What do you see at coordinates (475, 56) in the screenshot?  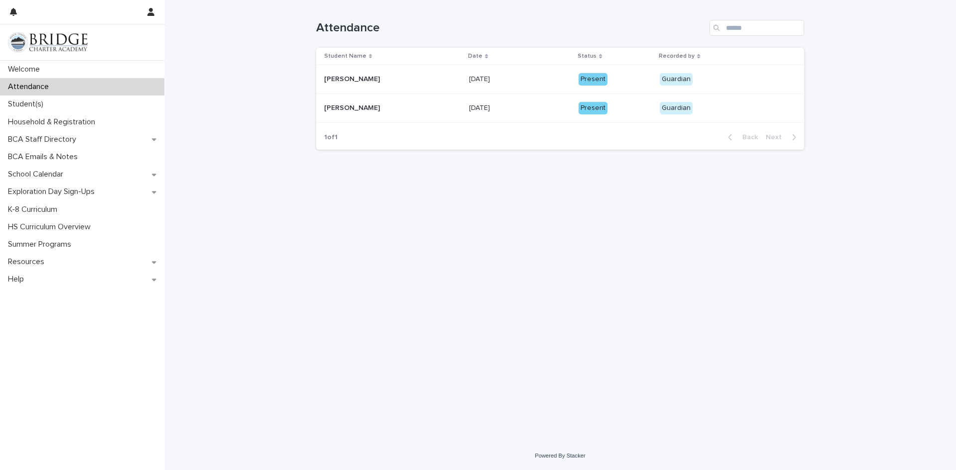 I see `p: Date` at bounding box center [475, 56].